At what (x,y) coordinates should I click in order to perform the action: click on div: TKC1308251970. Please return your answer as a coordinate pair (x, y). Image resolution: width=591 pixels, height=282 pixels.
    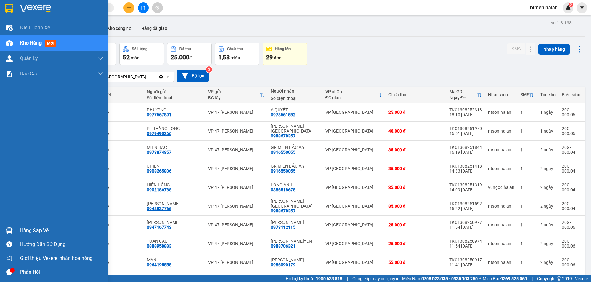
    Looking at the image, I should click on (466, 129).